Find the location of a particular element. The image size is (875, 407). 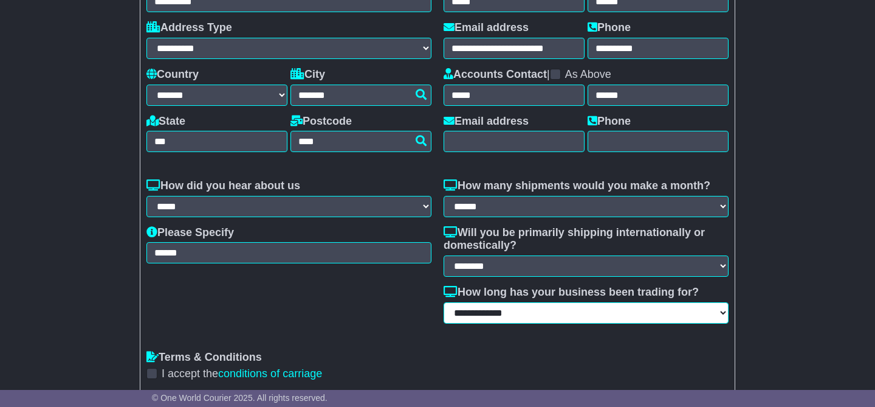

label: Please Specify is located at coordinates (190, 233).